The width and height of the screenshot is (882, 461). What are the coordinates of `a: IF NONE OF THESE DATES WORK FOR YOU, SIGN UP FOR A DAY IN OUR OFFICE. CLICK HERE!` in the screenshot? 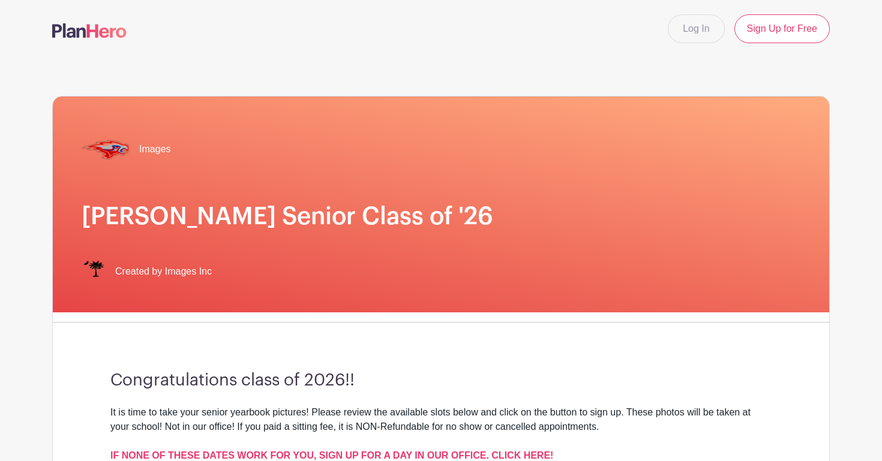 It's located at (332, 455).